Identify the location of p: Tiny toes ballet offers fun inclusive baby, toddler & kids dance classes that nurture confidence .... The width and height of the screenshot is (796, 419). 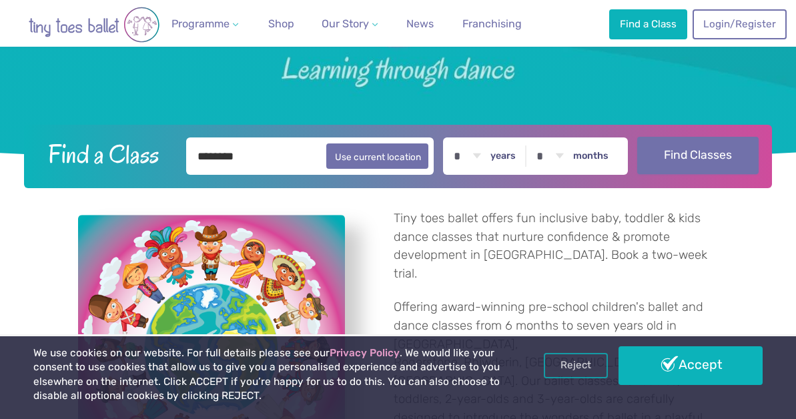
(556, 246).